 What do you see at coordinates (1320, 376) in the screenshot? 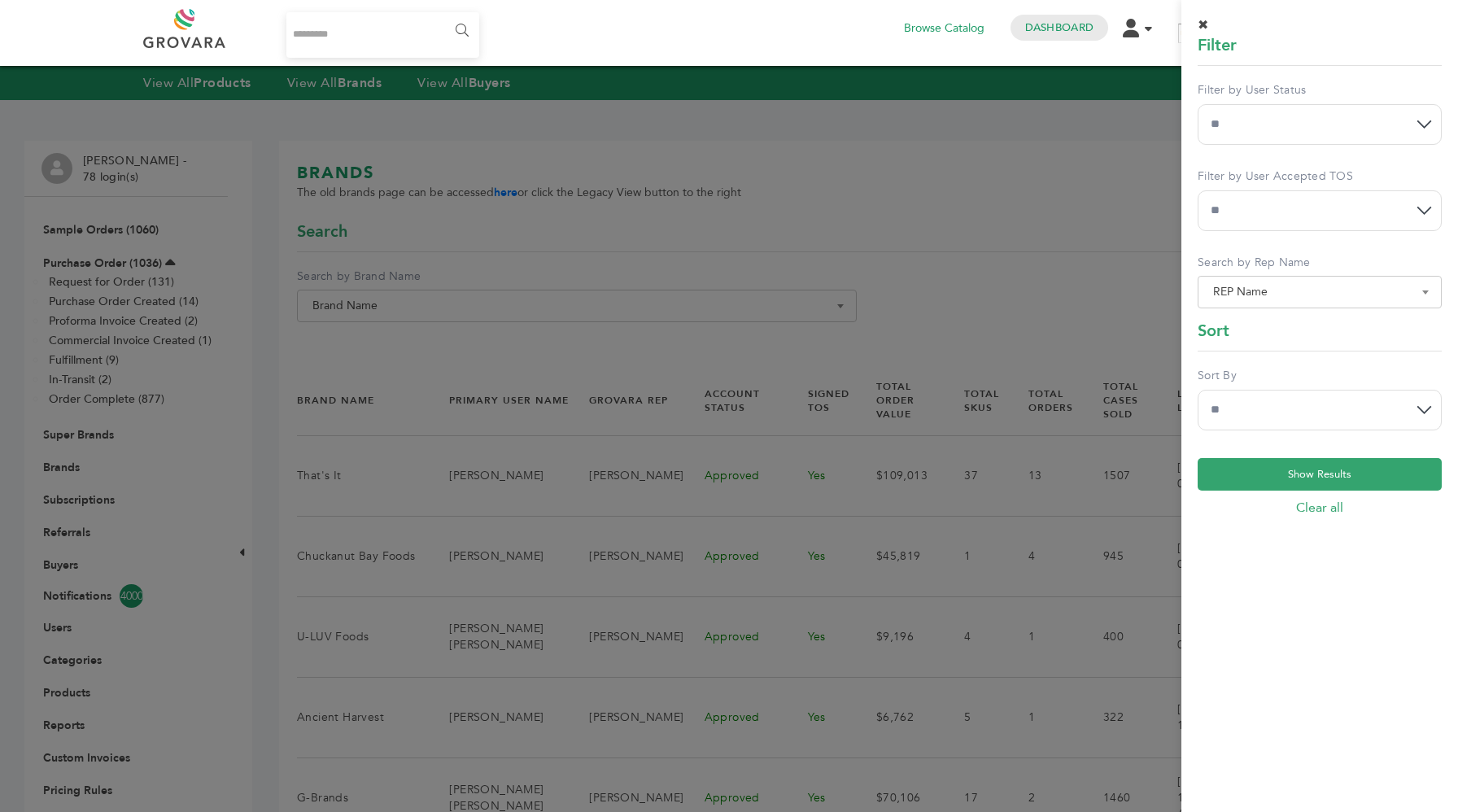
I see `label: Sort By` at bounding box center [1320, 376].